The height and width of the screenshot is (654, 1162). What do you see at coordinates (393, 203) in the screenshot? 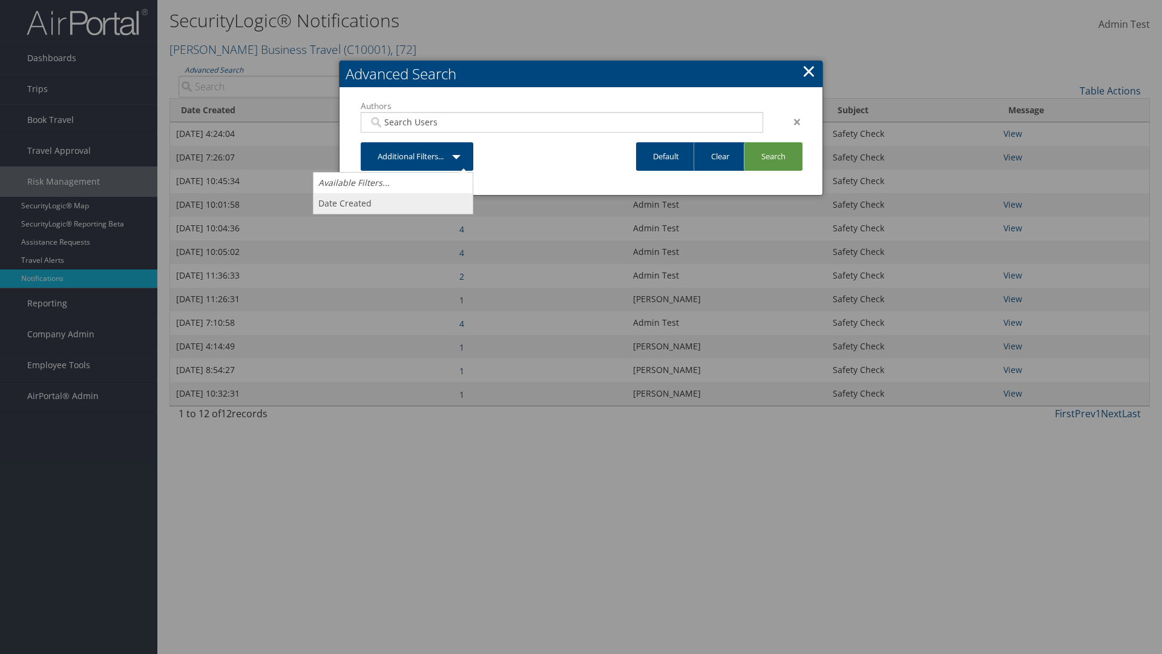
I see `a: Date Created` at bounding box center [393, 203].